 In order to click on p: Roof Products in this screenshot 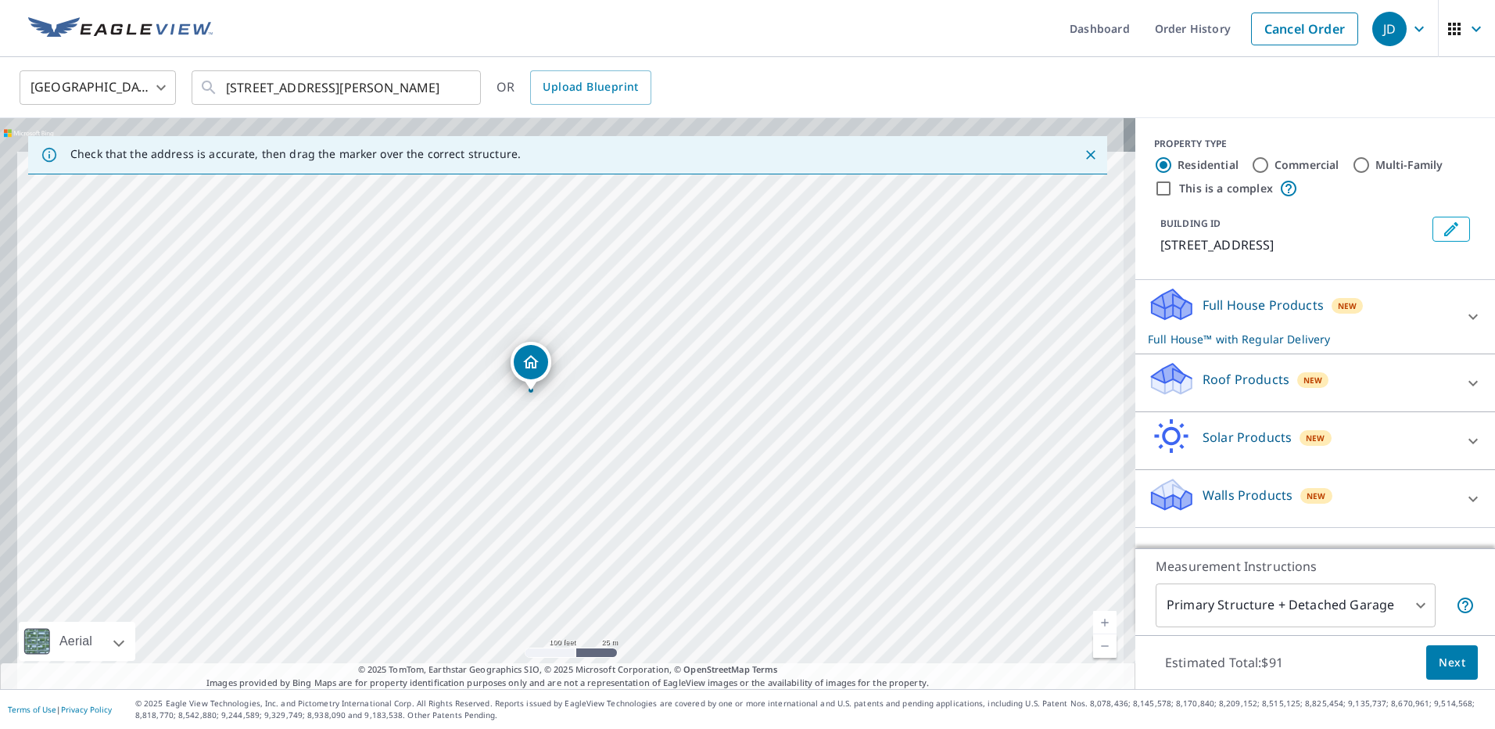, I will do `click(1246, 379)`.